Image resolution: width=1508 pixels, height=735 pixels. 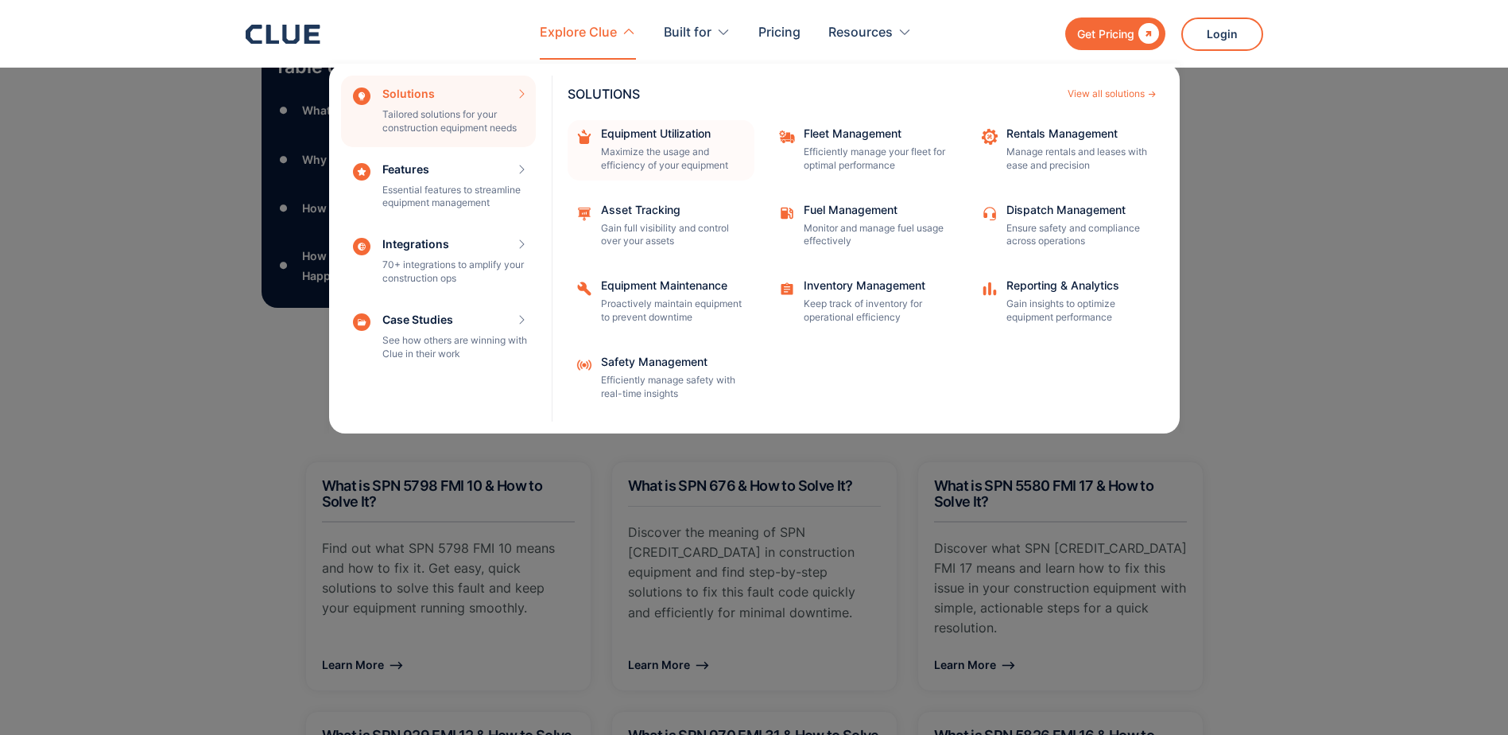 I want to click on a: Login, so click(x=1222, y=34).